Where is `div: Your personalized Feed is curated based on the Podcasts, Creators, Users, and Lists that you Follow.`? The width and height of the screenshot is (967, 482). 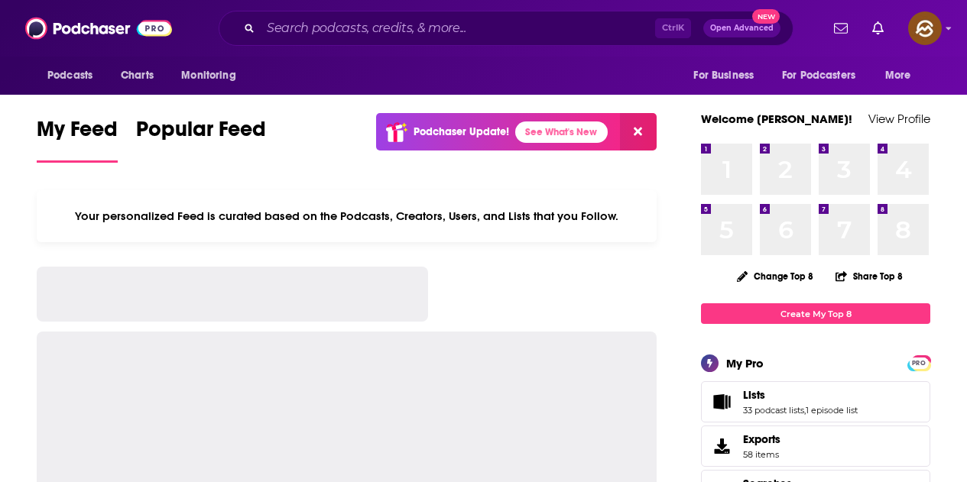
div: Your personalized Feed is curated based on the Podcasts, Creators, Users, and Lists that you Follow. is located at coordinates (346, 216).